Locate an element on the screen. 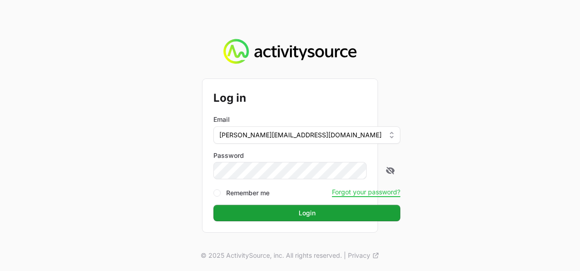  h2: Log in is located at coordinates (307, 98).